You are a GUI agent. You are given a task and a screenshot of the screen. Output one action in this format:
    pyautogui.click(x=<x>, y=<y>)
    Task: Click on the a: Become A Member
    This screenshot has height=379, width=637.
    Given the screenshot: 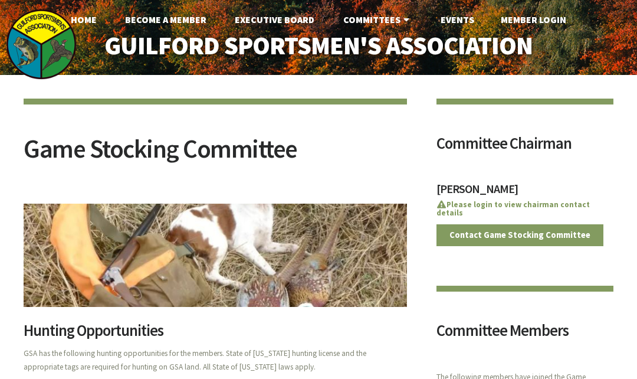 What is the action you would take?
    pyautogui.click(x=166, y=19)
    